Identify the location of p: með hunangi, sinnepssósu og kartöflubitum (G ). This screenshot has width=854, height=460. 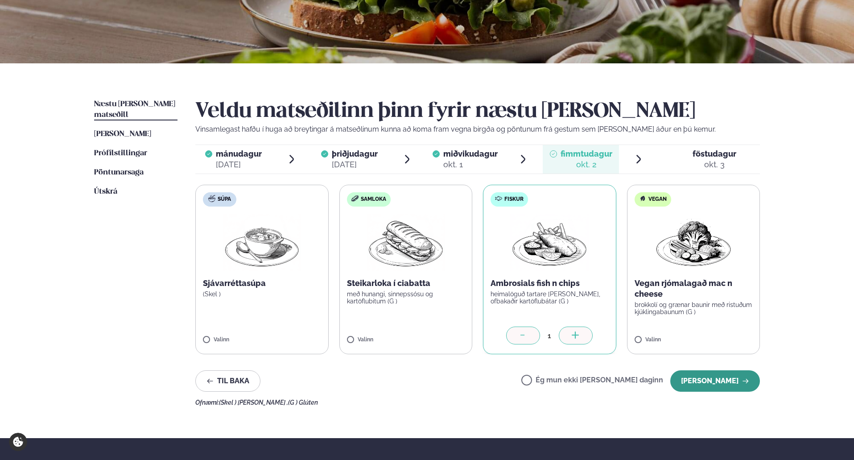
(406, 297).